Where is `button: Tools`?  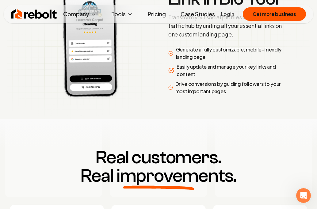 button: Tools is located at coordinates (122, 14).